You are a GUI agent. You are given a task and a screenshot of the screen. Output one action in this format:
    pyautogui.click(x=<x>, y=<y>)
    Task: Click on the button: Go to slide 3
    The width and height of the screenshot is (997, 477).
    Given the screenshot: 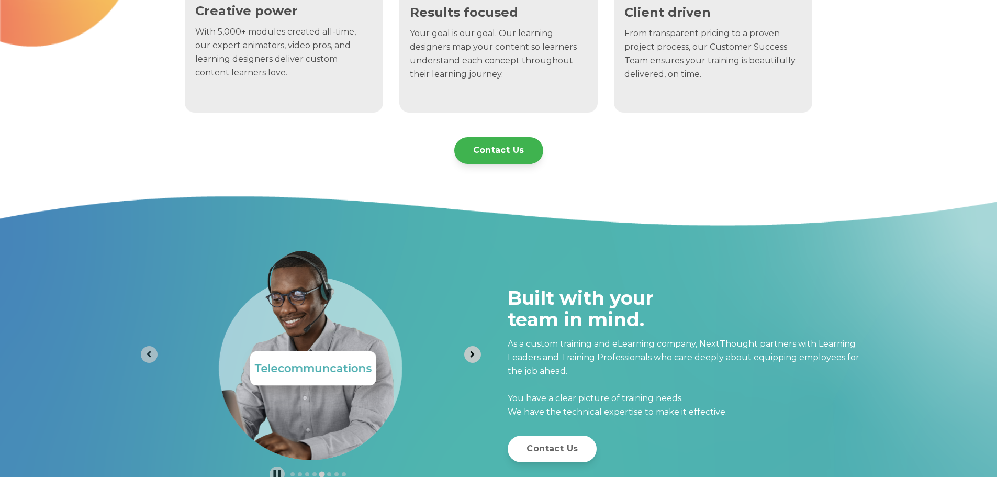 What is the action you would take?
    pyautogui.click(x=307, y=474)
    